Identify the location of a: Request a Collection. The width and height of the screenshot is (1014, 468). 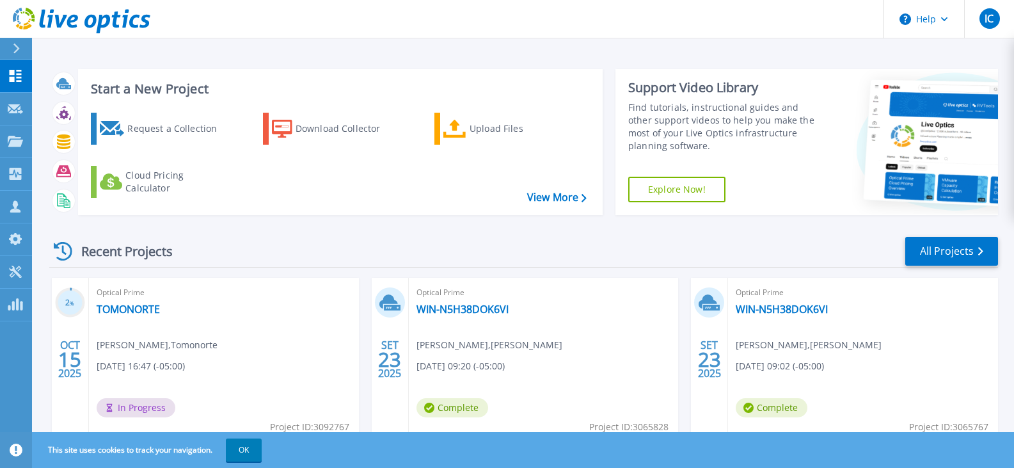
(162, 129).